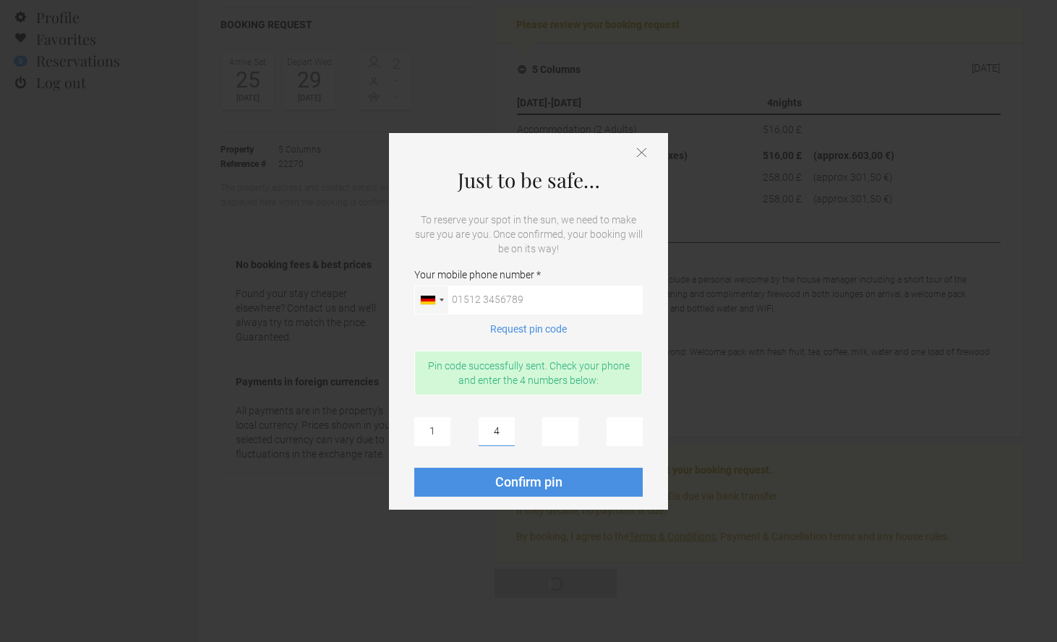  What do you see at coordinates (529, 180) in the screenshot?
I see `h4: Just to be safe…` at bounding box center [529, 180].